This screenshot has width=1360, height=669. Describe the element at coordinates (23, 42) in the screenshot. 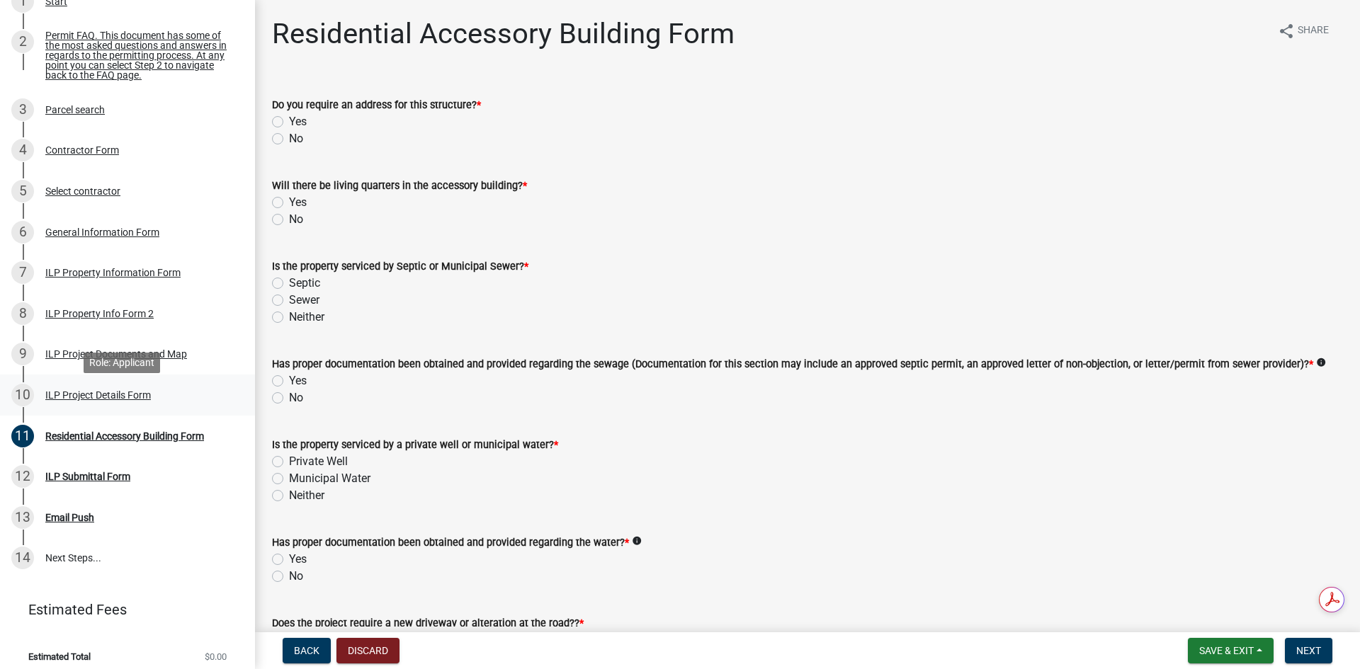

I see `div: 2` at that location.